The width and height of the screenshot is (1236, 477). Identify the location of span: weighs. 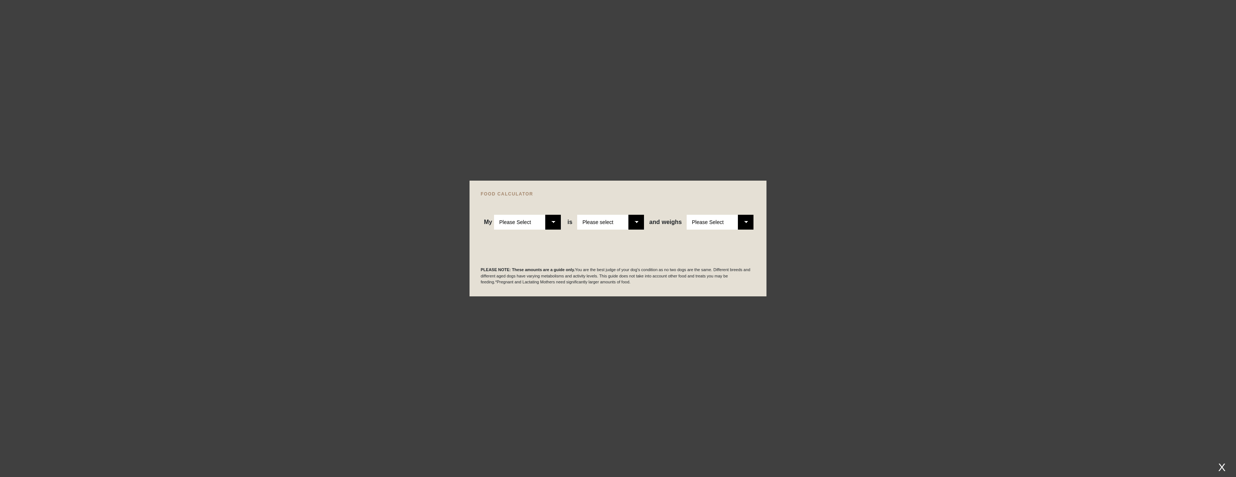
(665, 222).